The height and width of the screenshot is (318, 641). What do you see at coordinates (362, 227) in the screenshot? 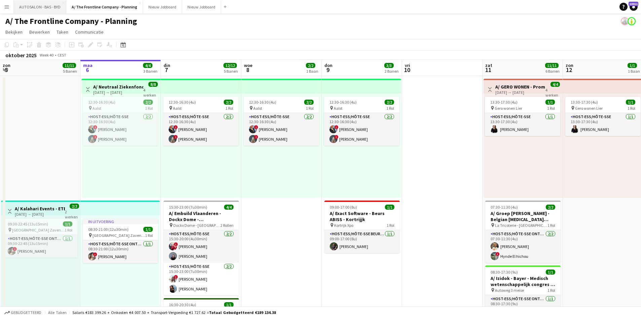
I see `div: 09:00-17:00 (8u)1/1A/ Exact Software - Beurs ABISS - Kortrijjk Kortrijk Xpo1 RolHost-ess/Hôte-sse...` at bounding box center [362, 227].